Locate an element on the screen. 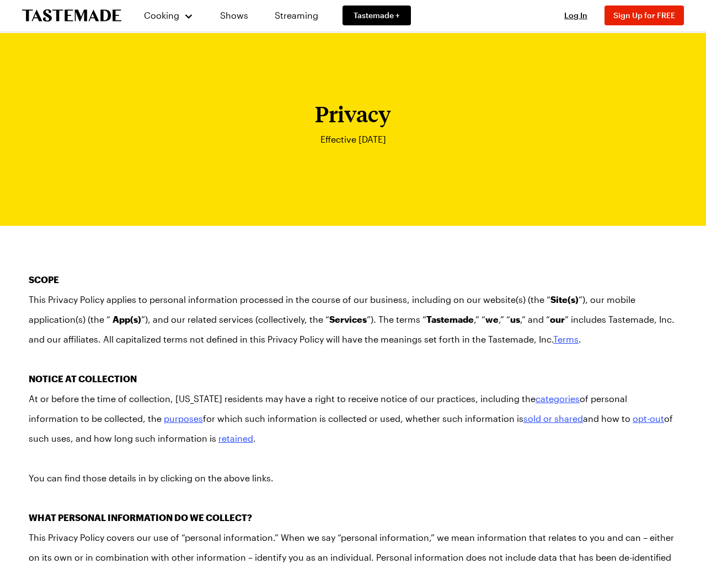 The width and height of the screenshot is (706, 564). p: This Privacy Policy applies to personal information processed in the course of our business, incl... is located at coordinates (353, 320).